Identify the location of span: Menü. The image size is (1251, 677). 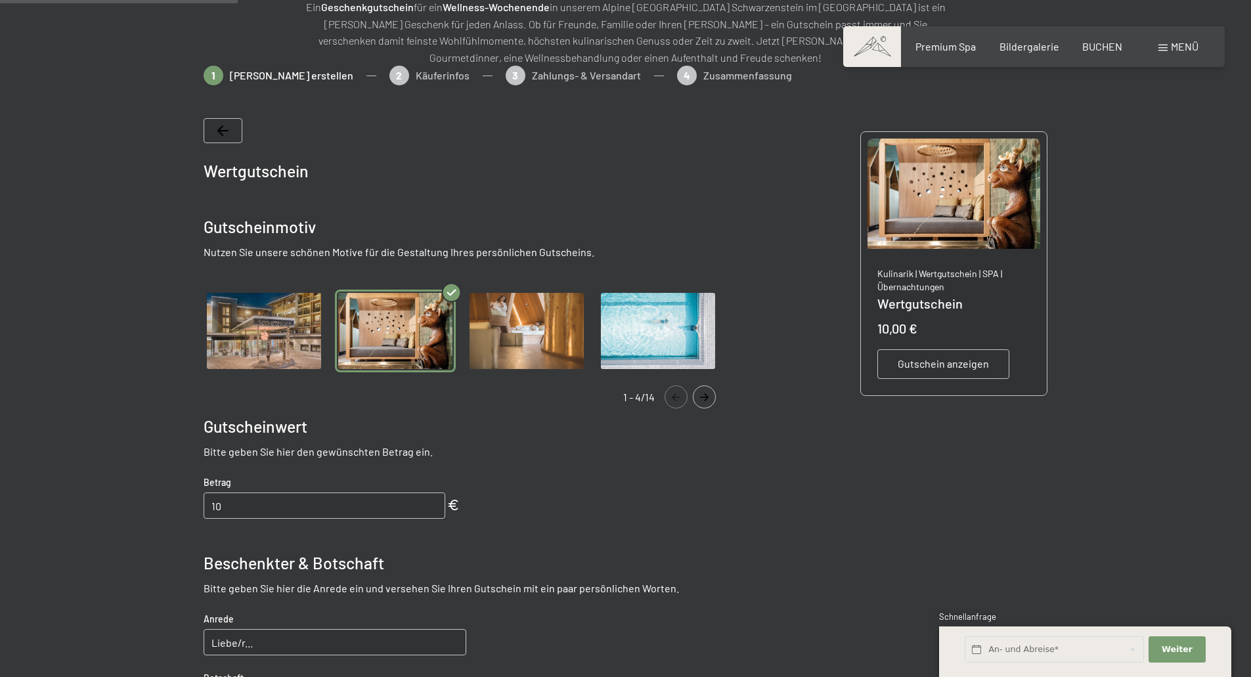
(1185, 46).